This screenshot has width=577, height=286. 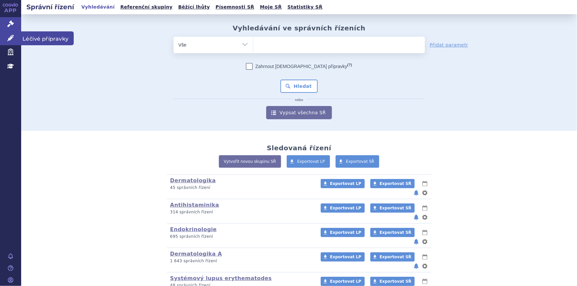 What do you see at coordinates (250, 162) in the screenshot?
I see `a: Vytvořit novou skupinu SŘ` at bounding box center [250, 162].